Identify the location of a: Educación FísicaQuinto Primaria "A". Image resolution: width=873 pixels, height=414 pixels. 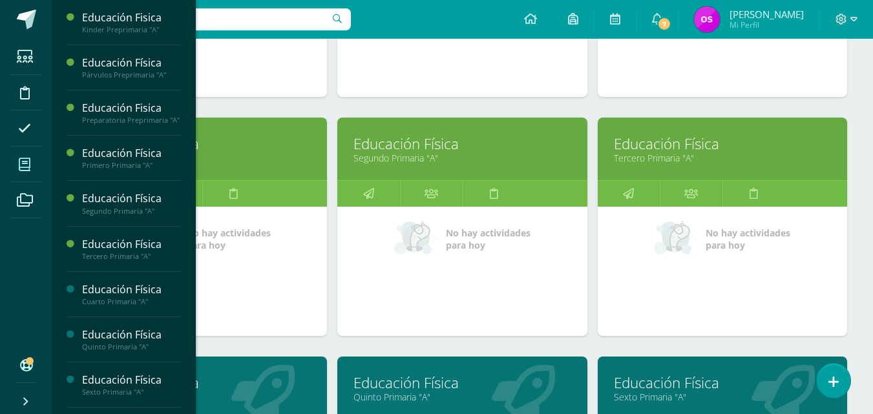
(131, 339).